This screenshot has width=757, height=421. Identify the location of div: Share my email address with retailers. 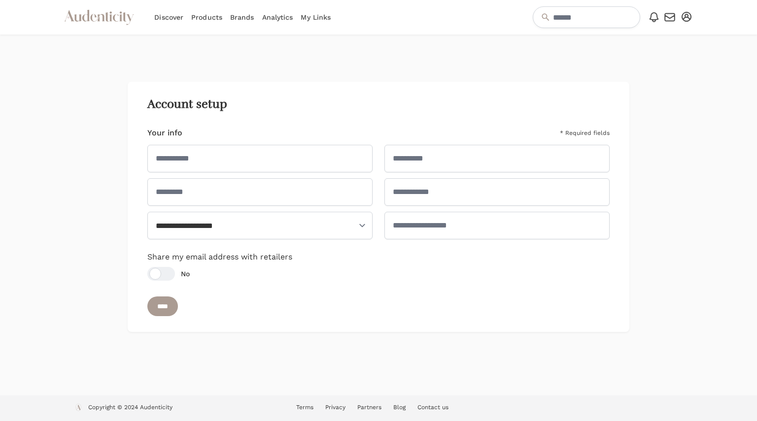
(378, 266).